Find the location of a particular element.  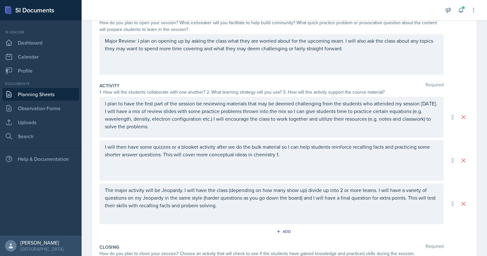

a: Calendar is located at coordinates (41, 57).